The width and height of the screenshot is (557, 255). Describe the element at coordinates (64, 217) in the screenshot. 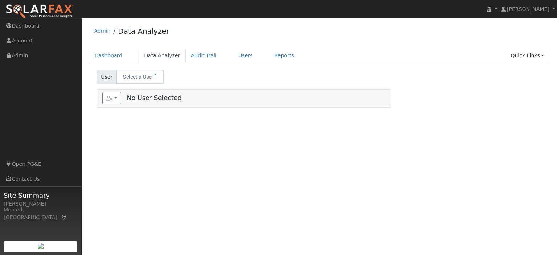

I see `a: Map` at that location.